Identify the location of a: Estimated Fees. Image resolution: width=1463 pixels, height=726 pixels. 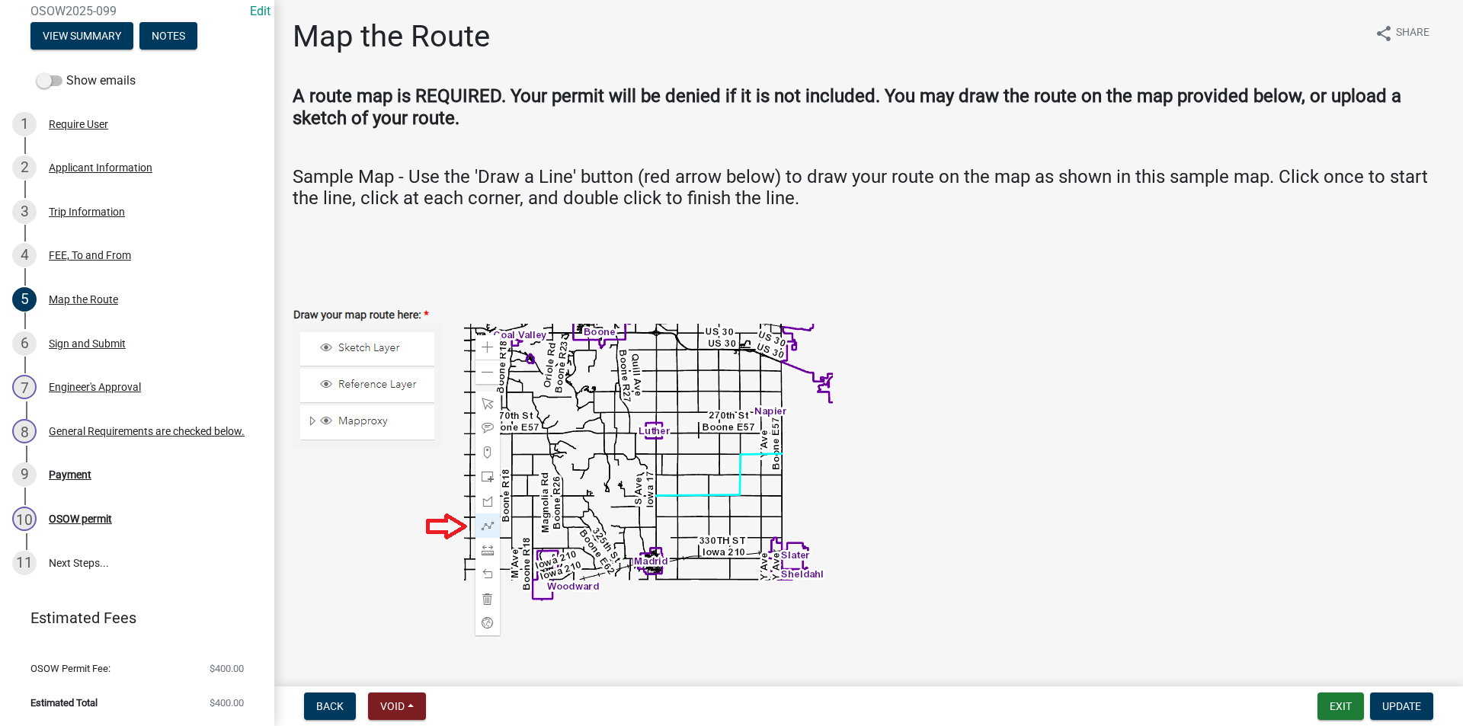
(131, 618).